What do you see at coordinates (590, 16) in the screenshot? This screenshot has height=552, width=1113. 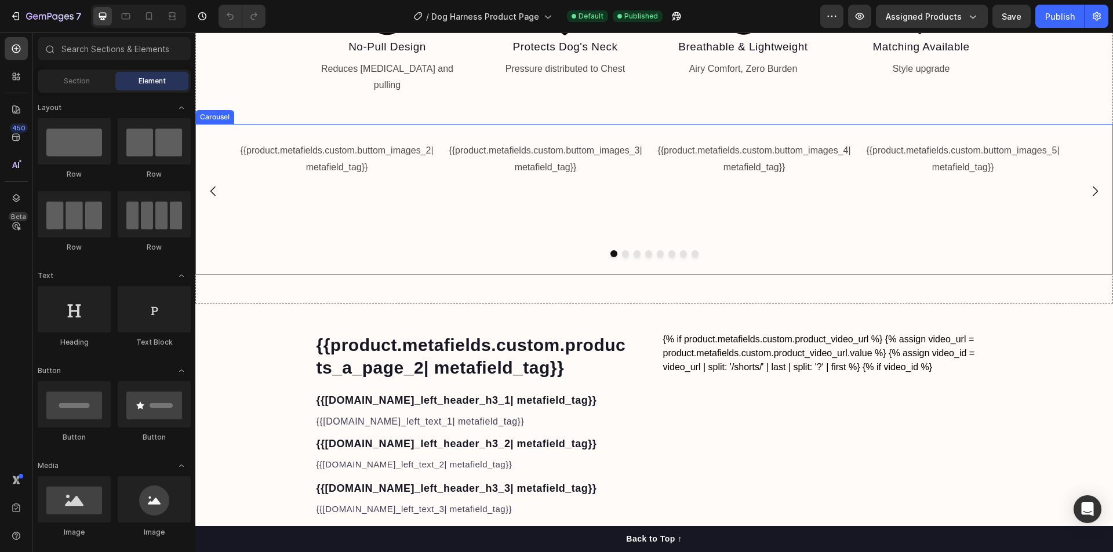 I see `span: Default` at bounding box center [590, 16].